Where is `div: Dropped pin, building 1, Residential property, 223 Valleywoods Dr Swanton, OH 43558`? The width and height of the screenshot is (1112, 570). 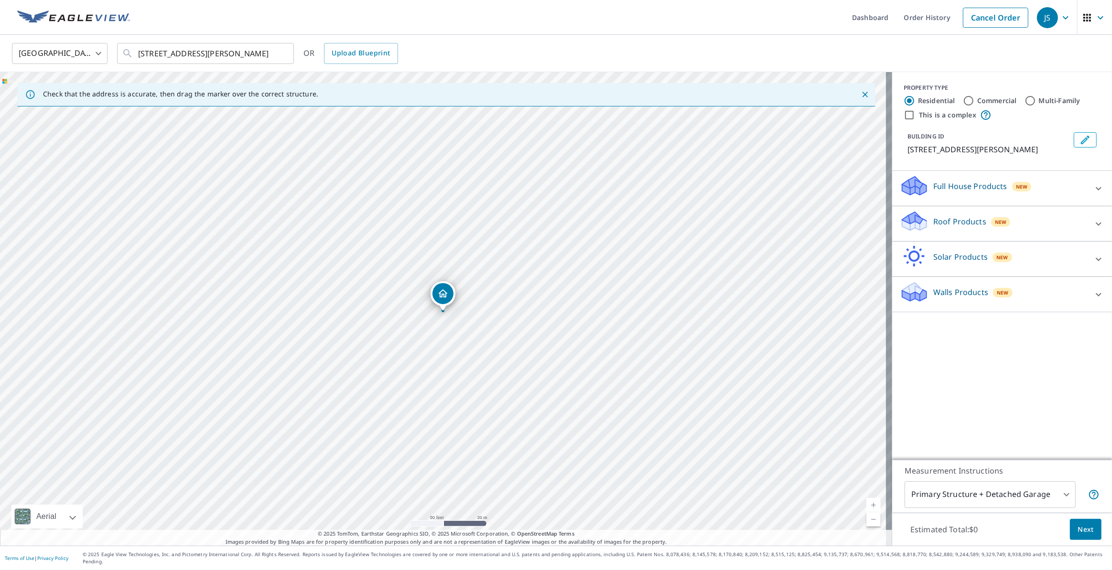 div: Dropped pin, building 1, Residential property, 223 Valleywoods Dr Swanton, OH 43558 is located at coordinates (443, 296).